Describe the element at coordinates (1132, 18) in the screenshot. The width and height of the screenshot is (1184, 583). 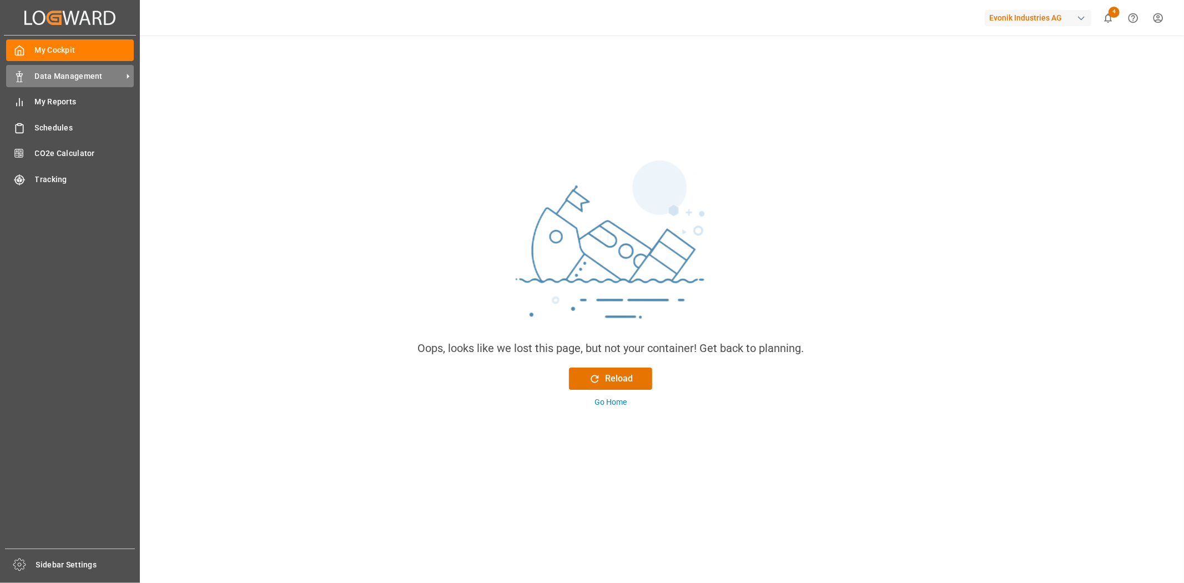
I see `button: Help Center` at that location.